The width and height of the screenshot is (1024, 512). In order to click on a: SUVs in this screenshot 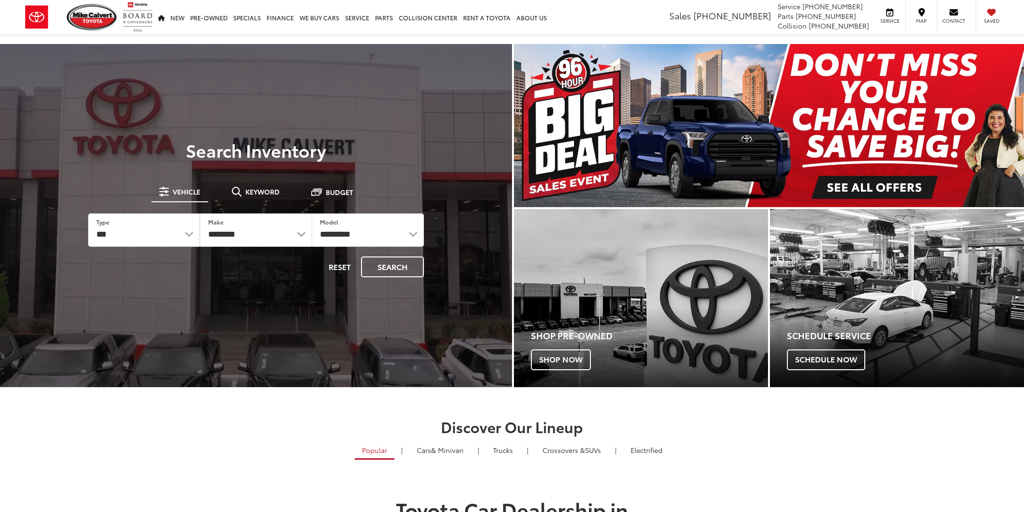, I will do `click(572, 450)`.